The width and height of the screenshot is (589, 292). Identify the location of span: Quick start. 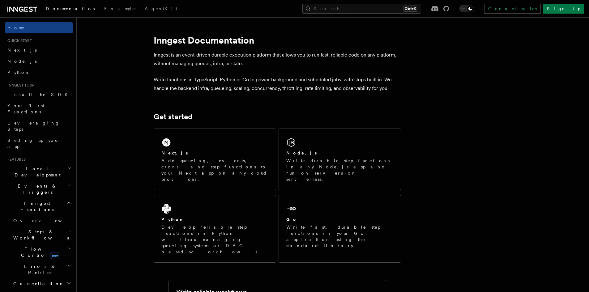
(18, 41).